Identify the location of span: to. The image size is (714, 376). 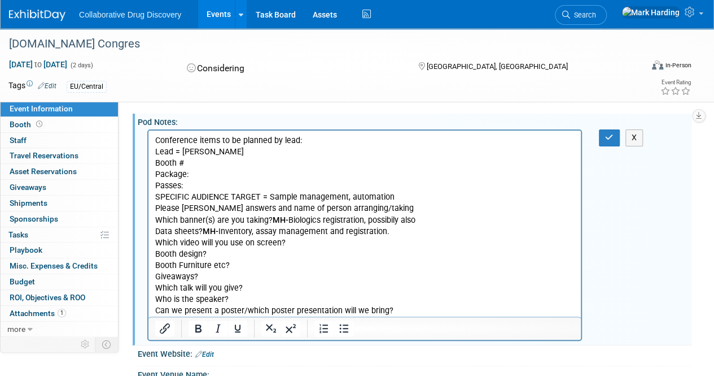
(38, 64).